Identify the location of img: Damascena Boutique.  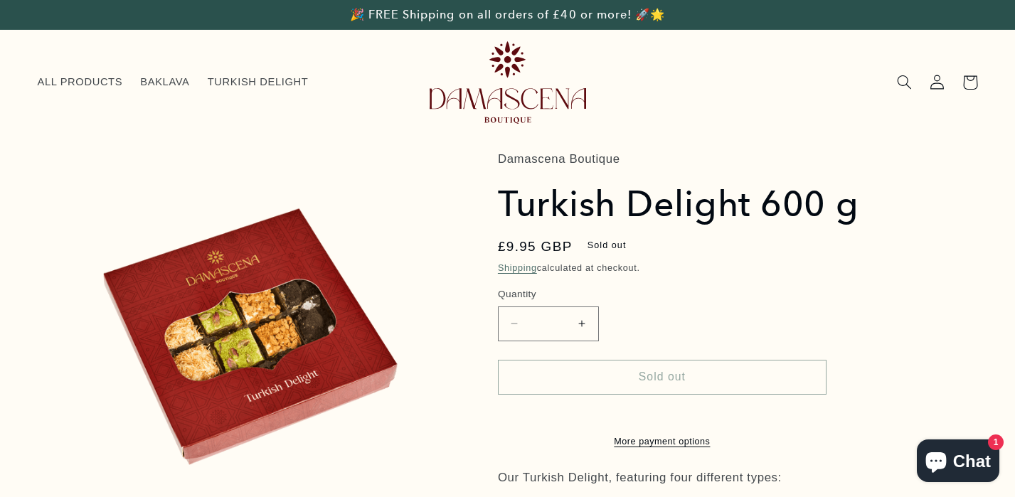
(508, 82).